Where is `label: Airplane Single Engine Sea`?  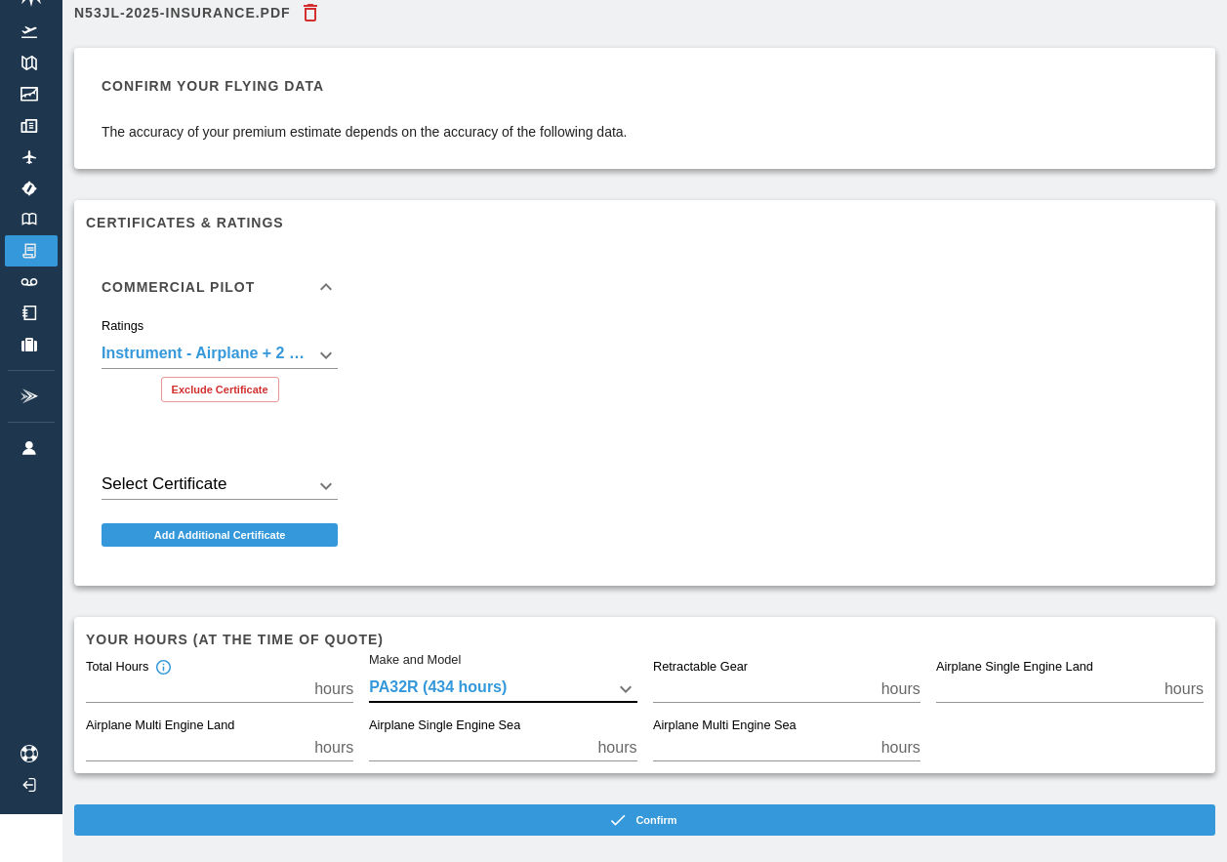
label: Airplane Single Engine Sea is located at coordinates (444, 726).